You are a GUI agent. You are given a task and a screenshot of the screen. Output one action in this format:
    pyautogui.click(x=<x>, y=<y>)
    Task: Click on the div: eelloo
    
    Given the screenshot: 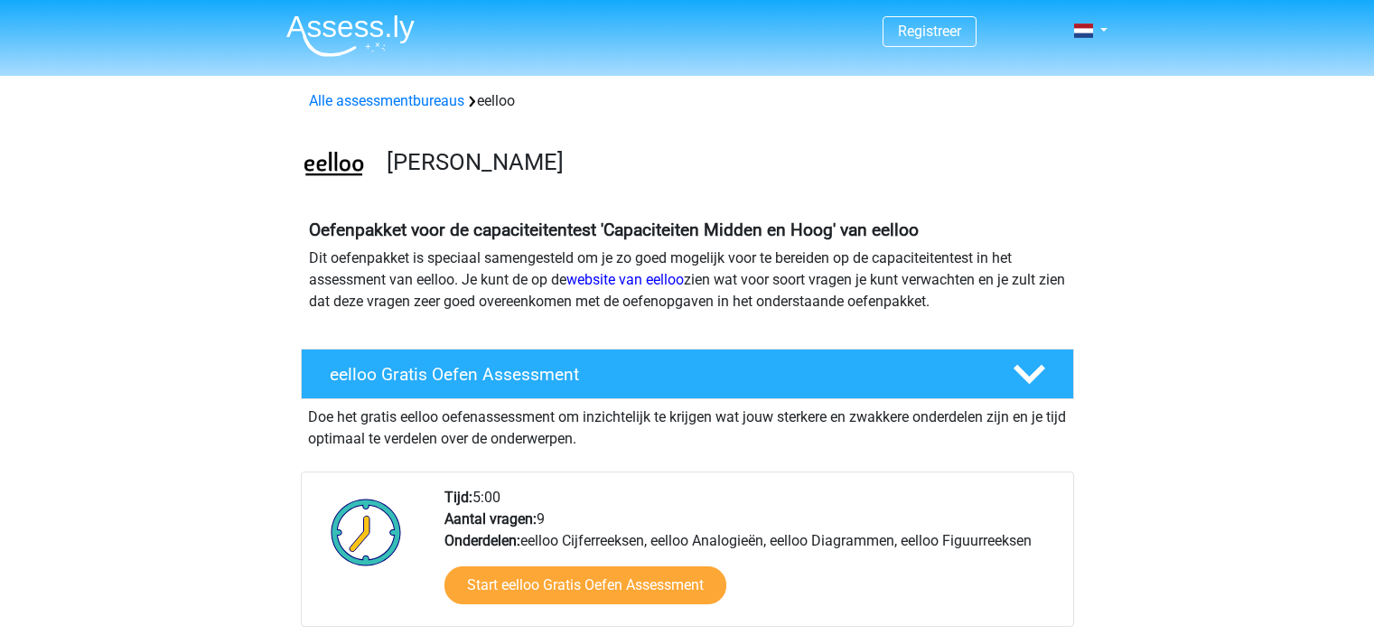 What is the action you would take?
    pyautogui.click(x=688, y=101)
    